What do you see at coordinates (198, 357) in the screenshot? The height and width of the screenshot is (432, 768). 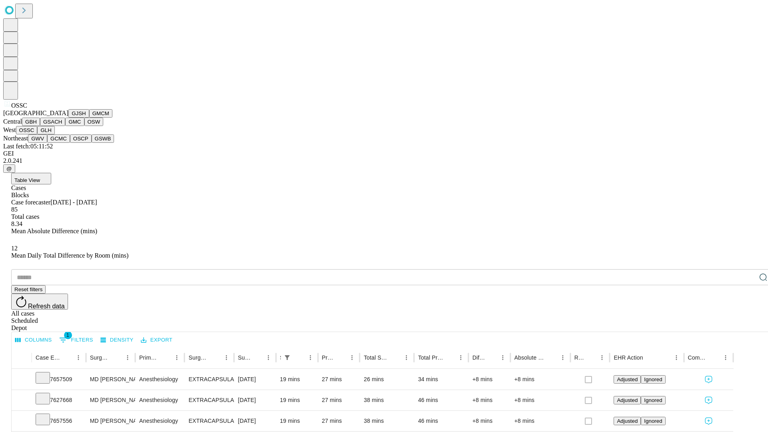 I see `div: Surgery Name` at bounding box center [198, 357].